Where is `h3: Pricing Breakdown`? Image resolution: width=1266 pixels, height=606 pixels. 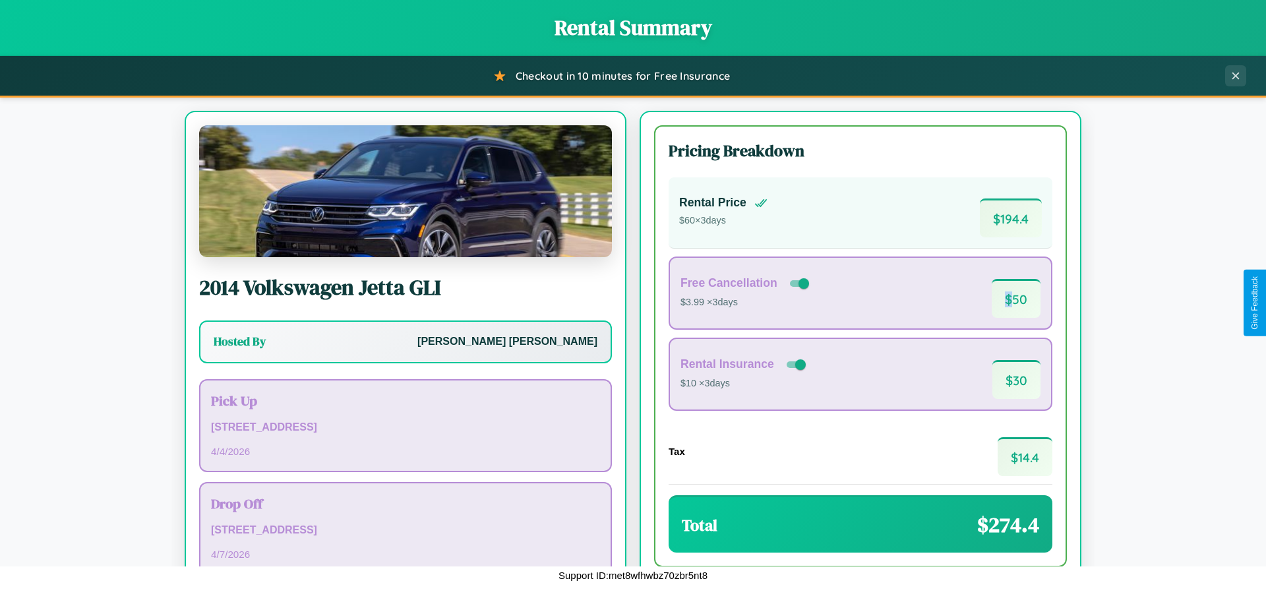 h3: Pricing Breakdown is located at coordinates (860, 150).